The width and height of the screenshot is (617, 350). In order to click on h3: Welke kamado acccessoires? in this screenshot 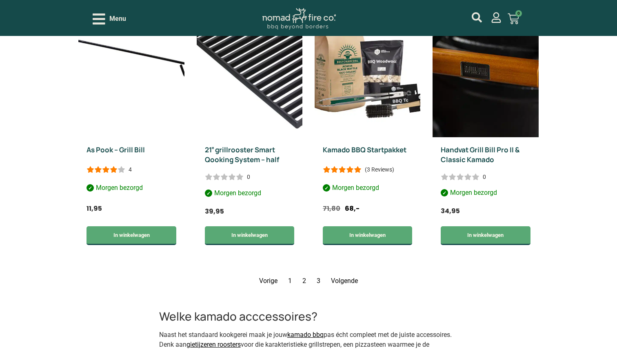, I will do `click(309, 316)`.